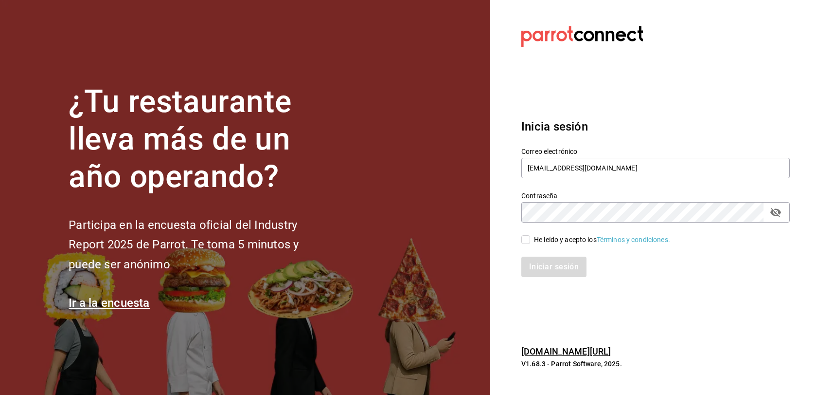 This screenshot has width=817, height=395. I want to click on h1: ¿Tu restaurante lleva más de un año operando?, so click(200, 139).